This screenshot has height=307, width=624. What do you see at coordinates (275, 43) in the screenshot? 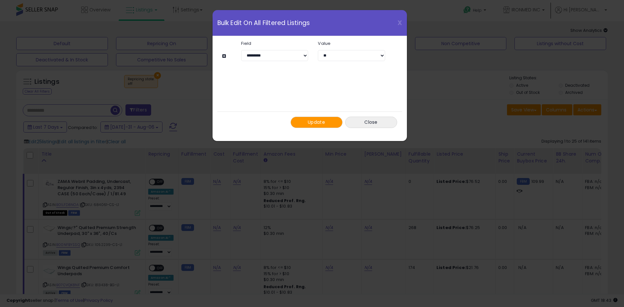
I see `label: Field` at bounding box center [275, 43].